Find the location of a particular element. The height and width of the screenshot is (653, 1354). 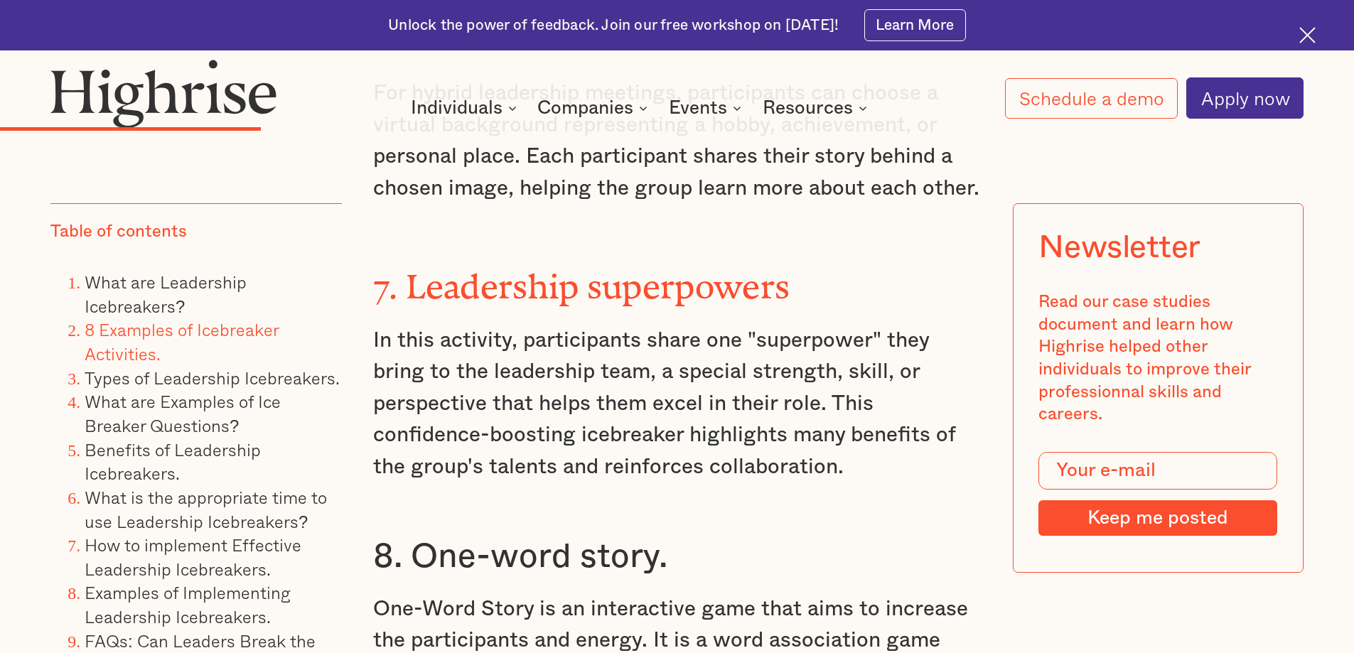

strong: 7. Leadership superpowers is located at coordinates (581, 278).